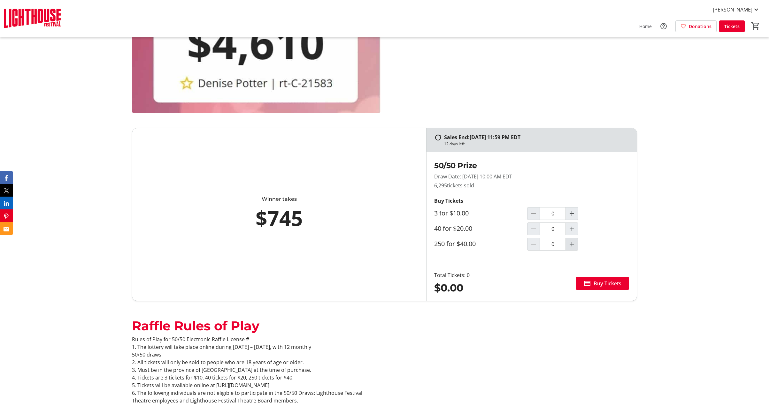 The width and height of the screenshot is (769, 406). I want to click on a: Home, so click(645, 26).